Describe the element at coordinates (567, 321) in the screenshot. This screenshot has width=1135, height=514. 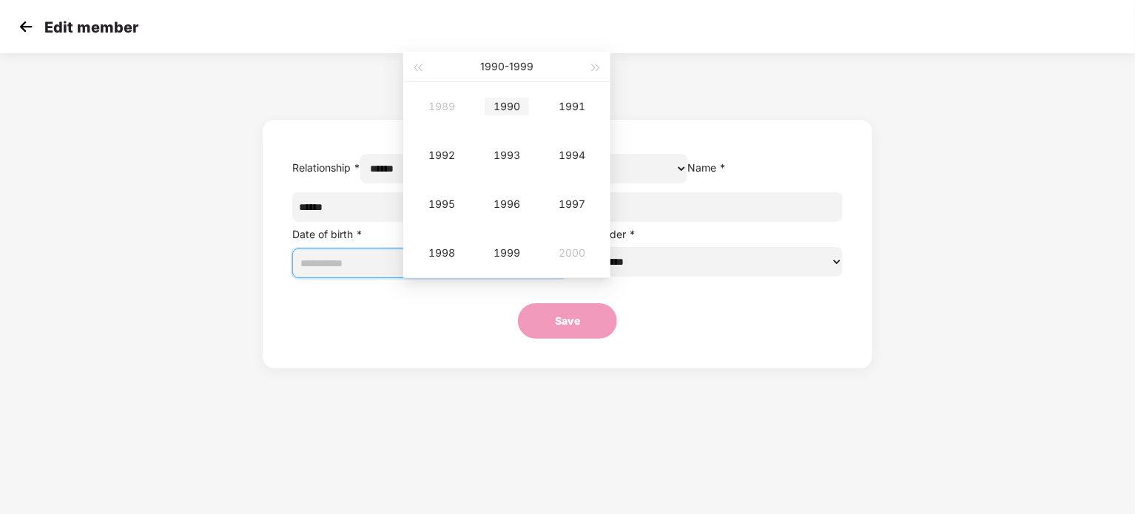
I see `button: Save` at that location.